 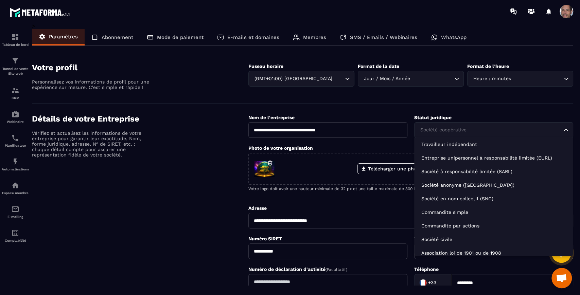 What do you see at coordinates (15, 193) in the screenshot?
I see `p: Espace membre` at bounding box center [15, 193].